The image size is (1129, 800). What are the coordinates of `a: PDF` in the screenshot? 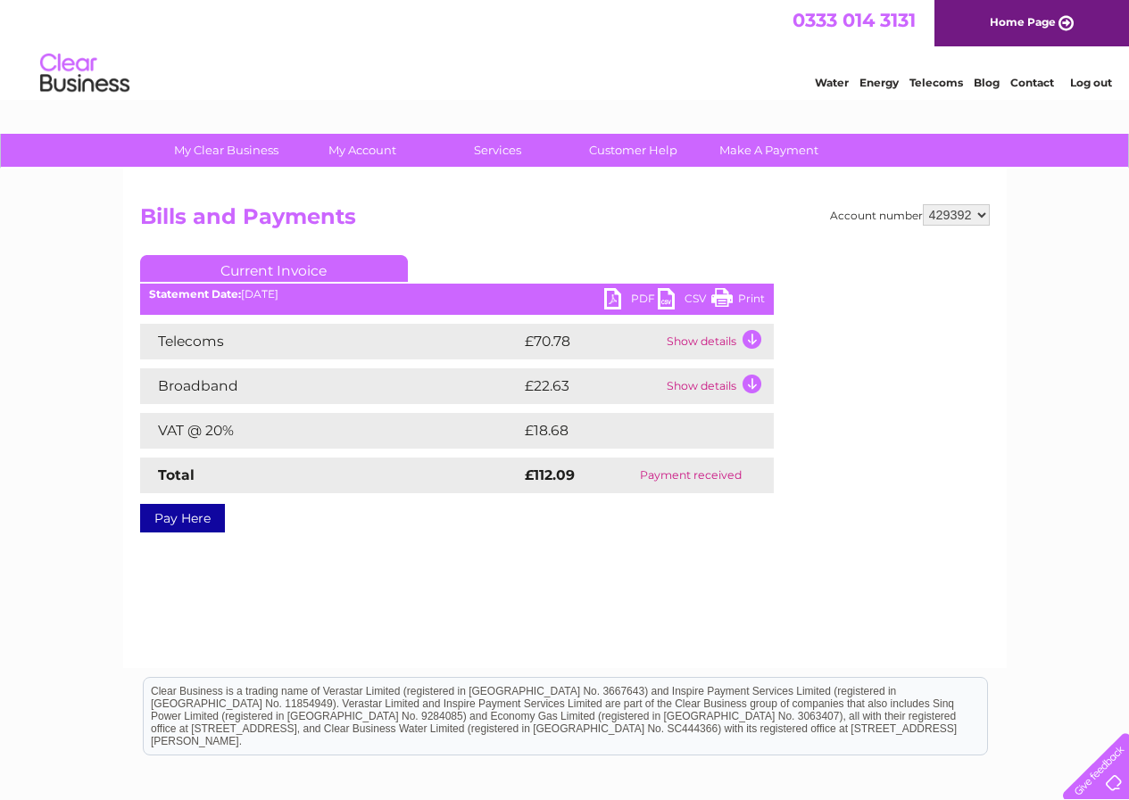 It's located at (631, 301).